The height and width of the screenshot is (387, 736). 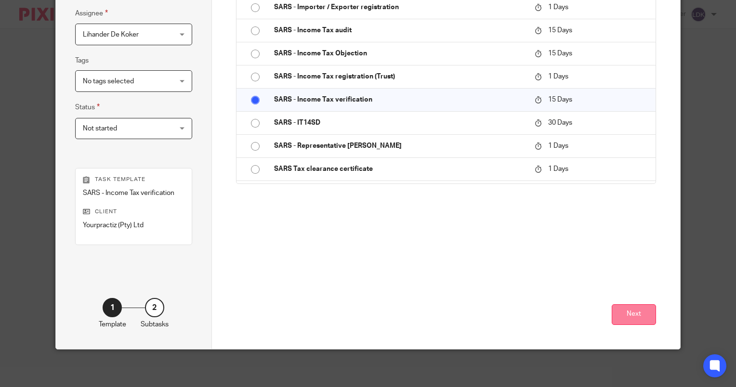 What do you see at coordinates (133, 212) in the screenshot?
I see `p: Client` at bounding box center [133, 212].